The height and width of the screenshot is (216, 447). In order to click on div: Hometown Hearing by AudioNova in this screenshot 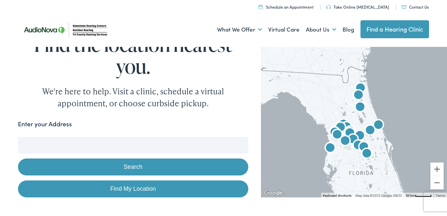, I will do `click(379, 126)`.